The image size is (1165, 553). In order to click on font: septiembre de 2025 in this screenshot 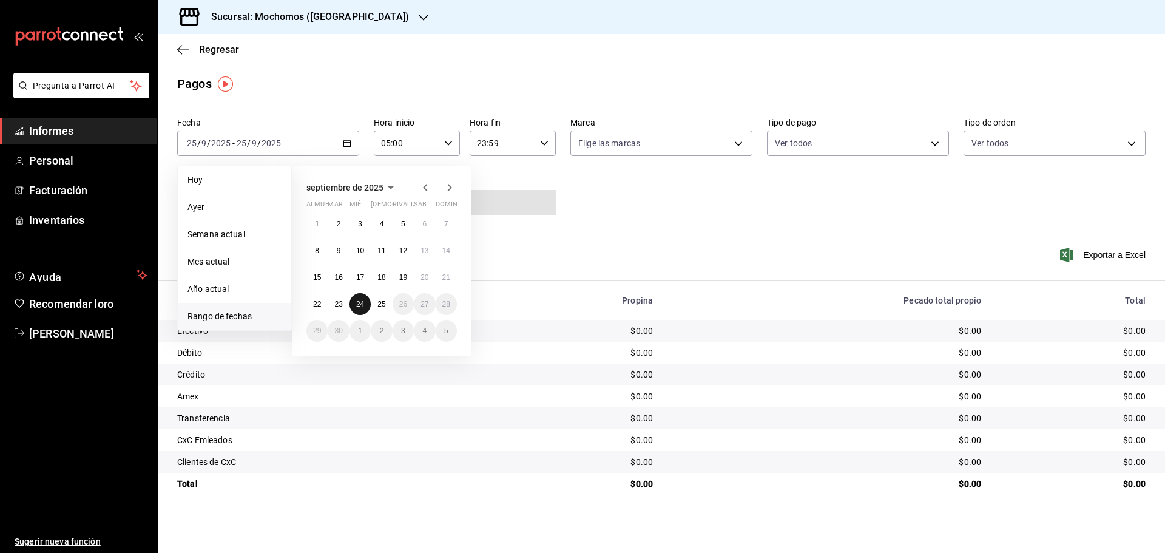, I will do `click(345, 187)`.